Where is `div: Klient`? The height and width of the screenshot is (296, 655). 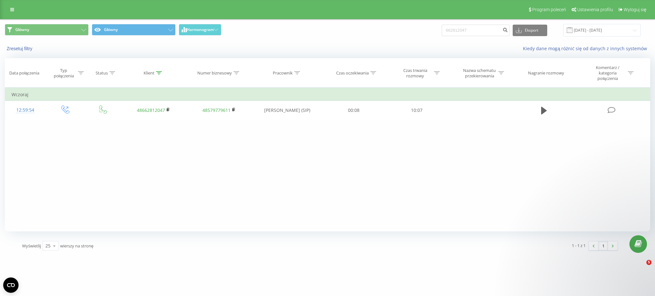 div: Klient is located at coordinates (149, 73).